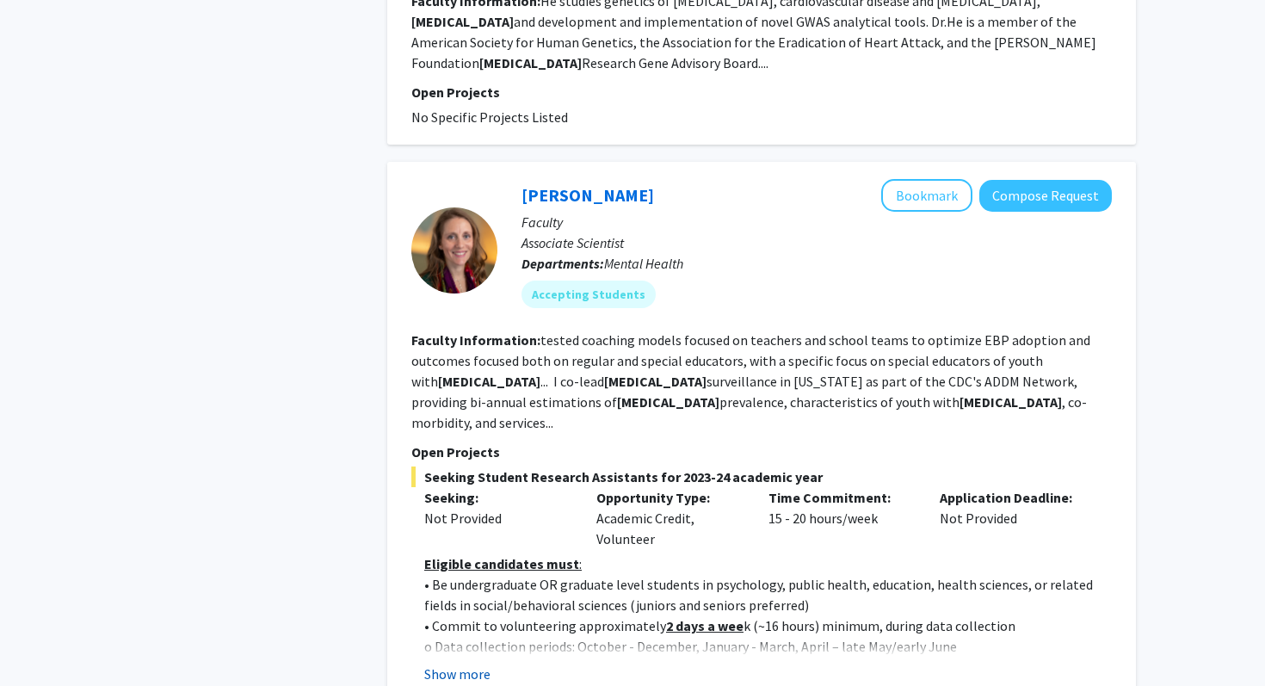 The width and height of the screenshot is (1265, 686). What do you see at coordinates (761, 477) in the screenshot?
I see `span: Seeking Student Research Assistants for 2023-24 academic year` at bounding box center [761, 477].